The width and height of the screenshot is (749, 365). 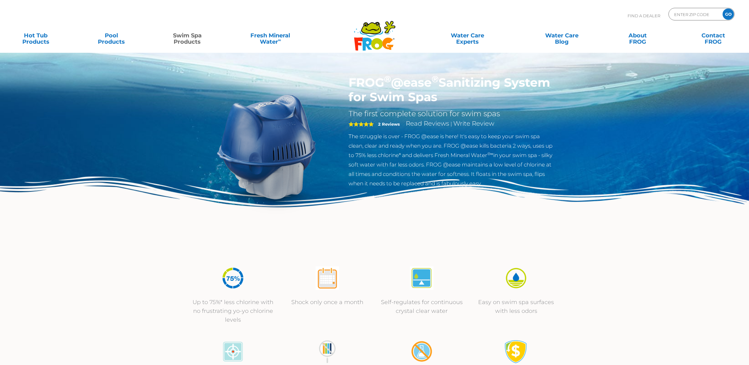 What do you see at coordinates (389, 124) in the screenshot?
I see `strong: 2 Reviews` at bounding box center [389, 124].